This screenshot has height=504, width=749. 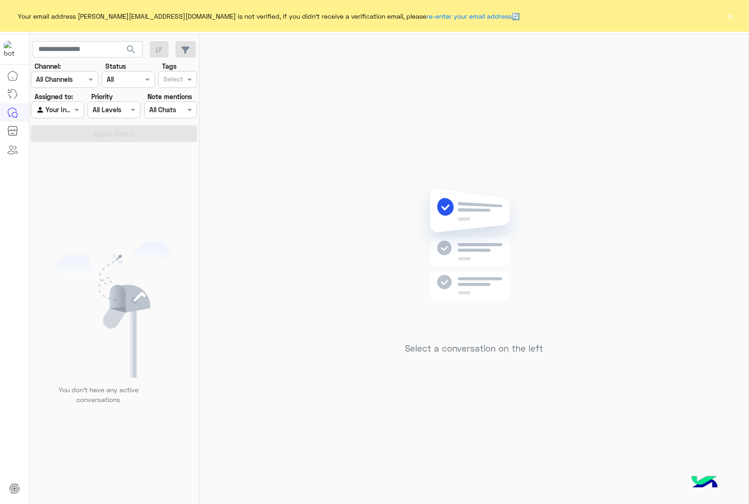 I want to click on span: search, so click(x=131, y=50).